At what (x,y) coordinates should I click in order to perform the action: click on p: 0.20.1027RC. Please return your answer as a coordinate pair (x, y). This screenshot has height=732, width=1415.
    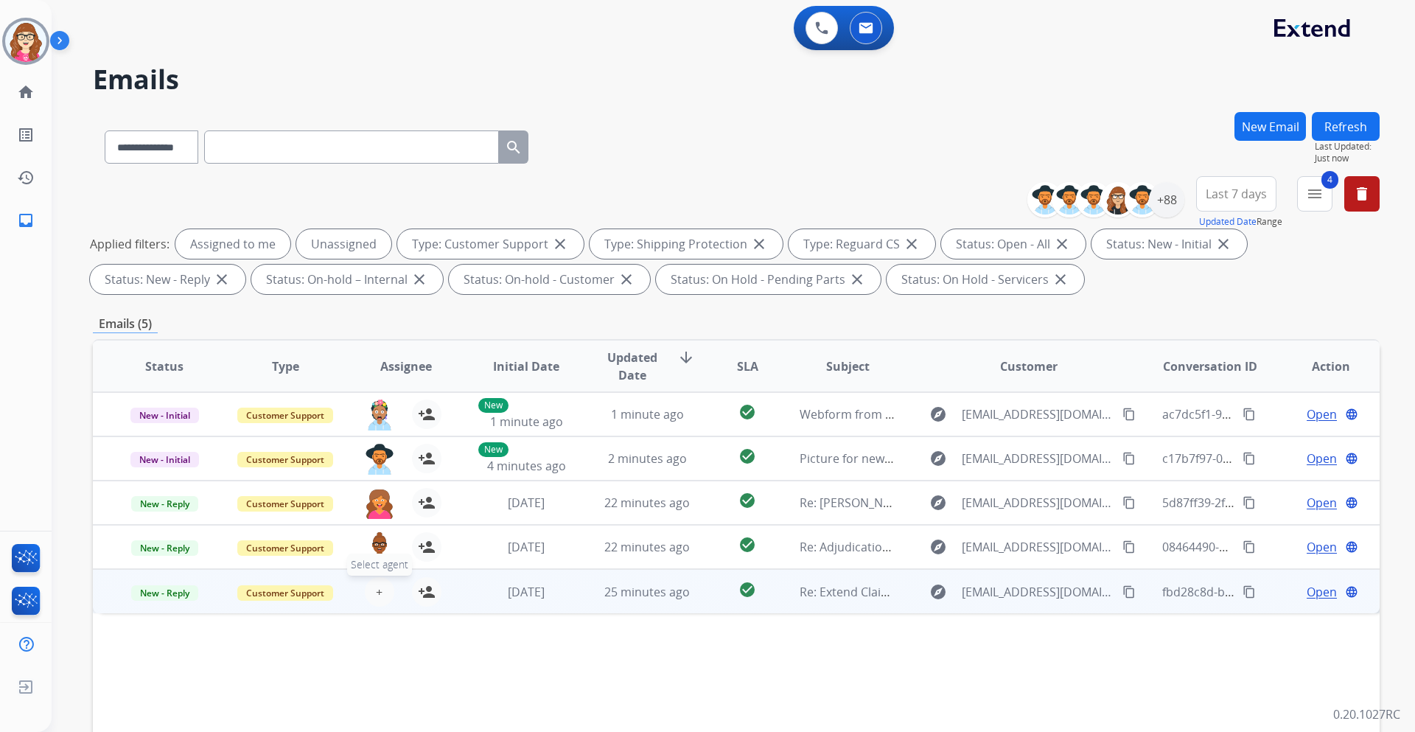
    Looking at the image, I should click on (1366, 714).